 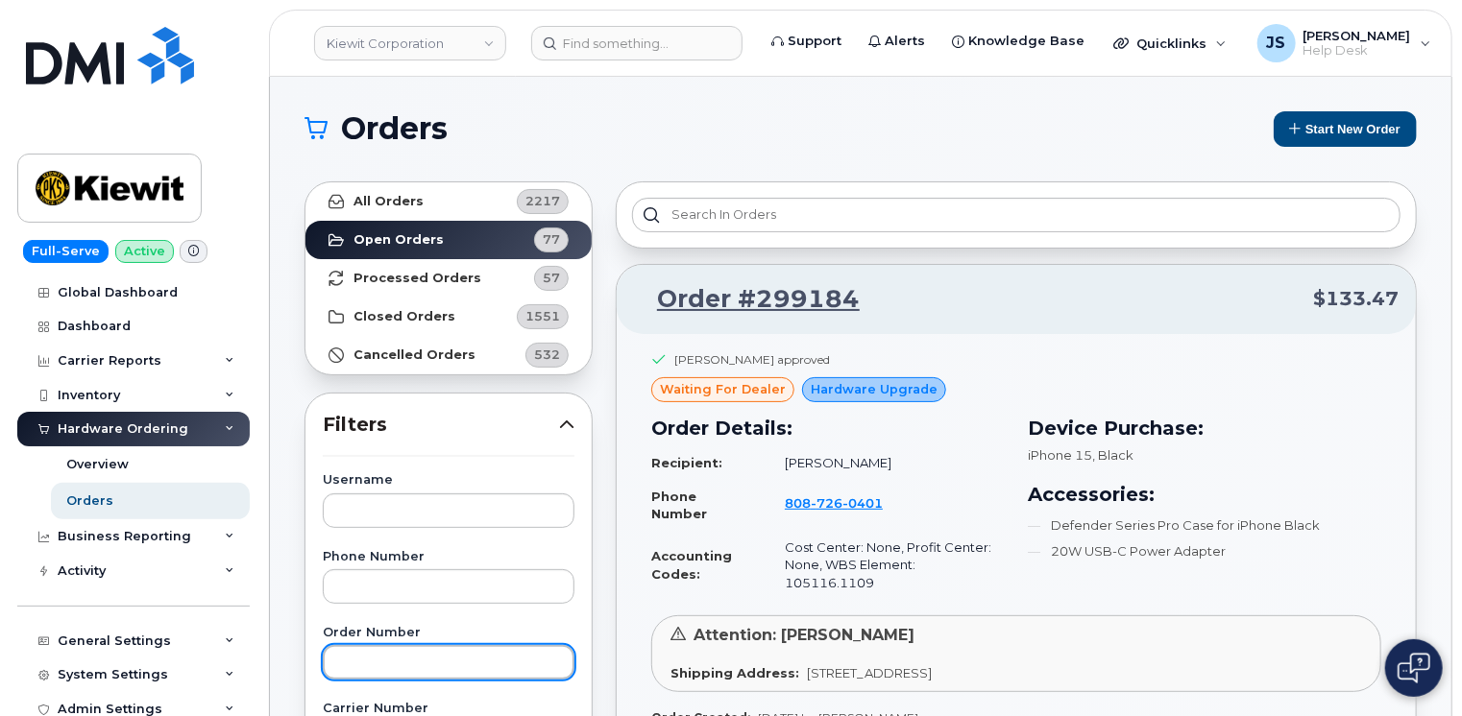 What do you see at coordinates (546, 354) in the screenshot?
I see `span: 532` at bounding box center [546, 354].